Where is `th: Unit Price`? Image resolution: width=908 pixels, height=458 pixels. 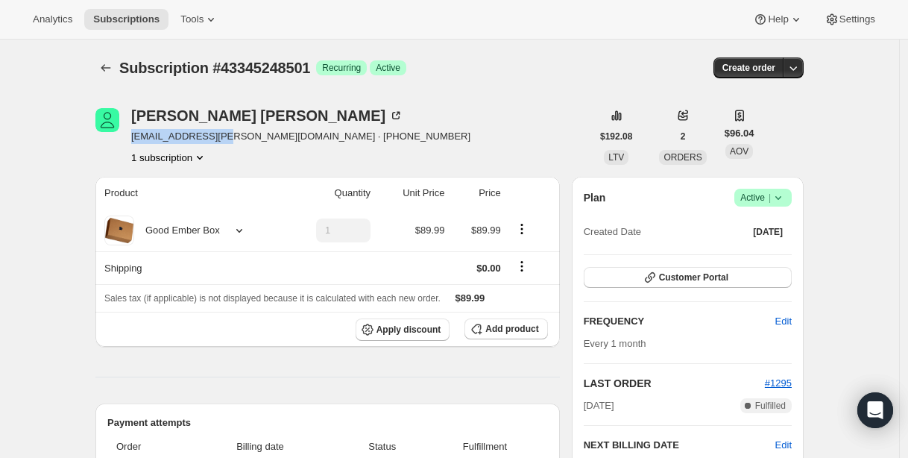
th: Unit Price is located at coordinates (412, 193).